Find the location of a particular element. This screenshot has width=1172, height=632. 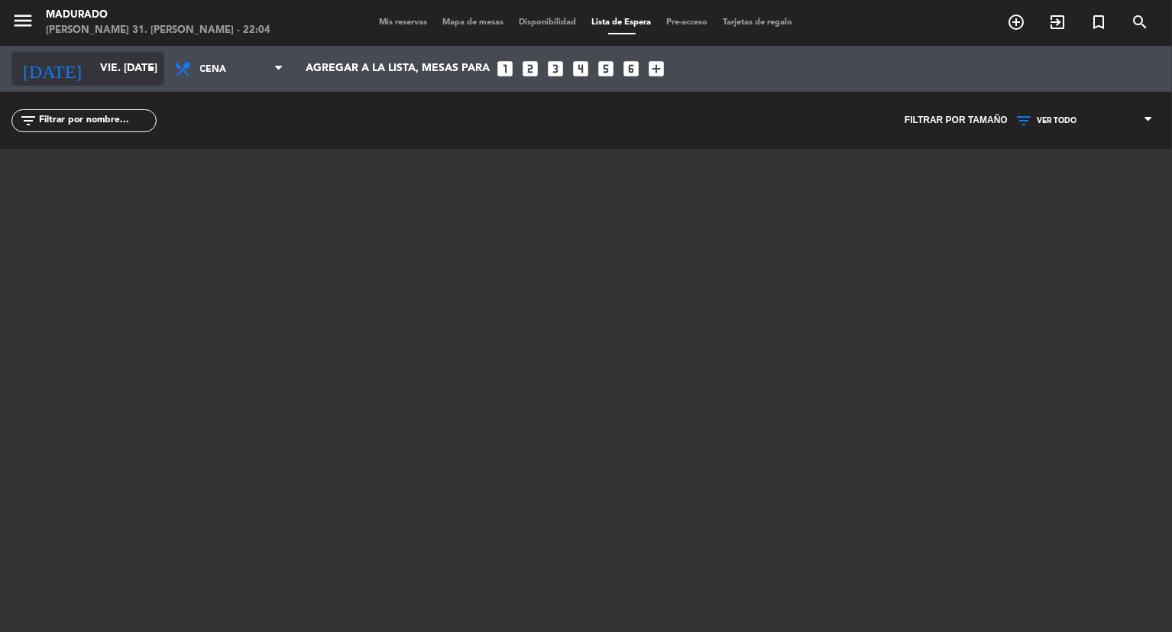

i: add_circle_outline is located at coordinates (1016, 22).